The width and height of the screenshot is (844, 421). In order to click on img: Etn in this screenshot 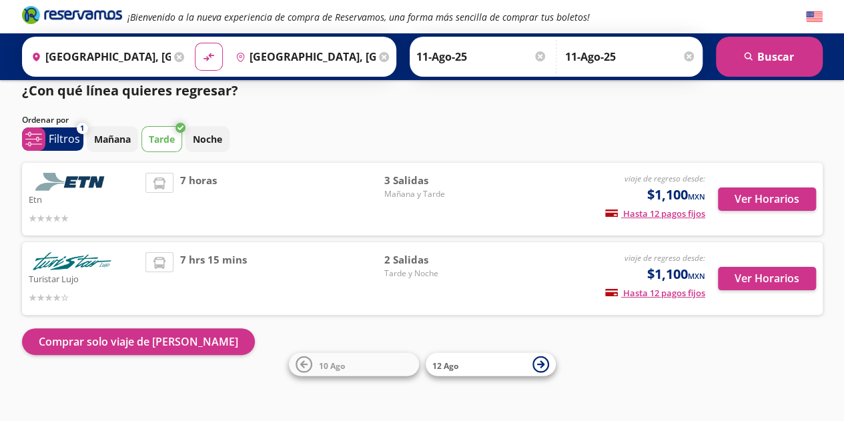, I will do `click(72, 182)`.